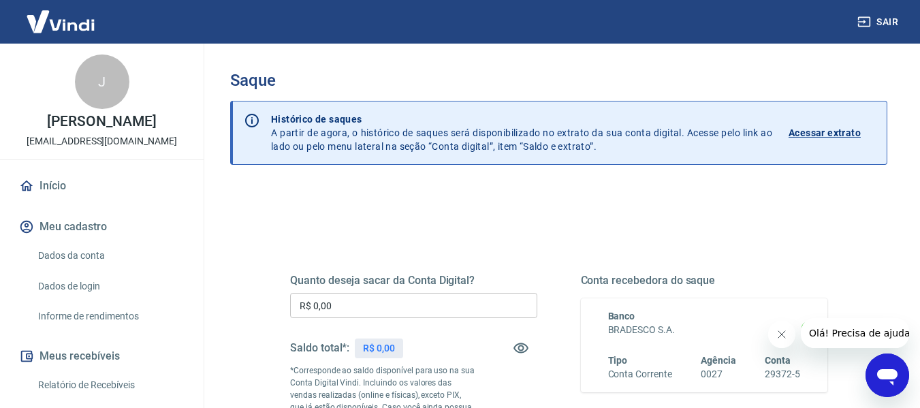 This screenshot has height=408, width=920. Describe the element at coordinates (778, 360) in the screenshot. I see `span: Conta` at that location.